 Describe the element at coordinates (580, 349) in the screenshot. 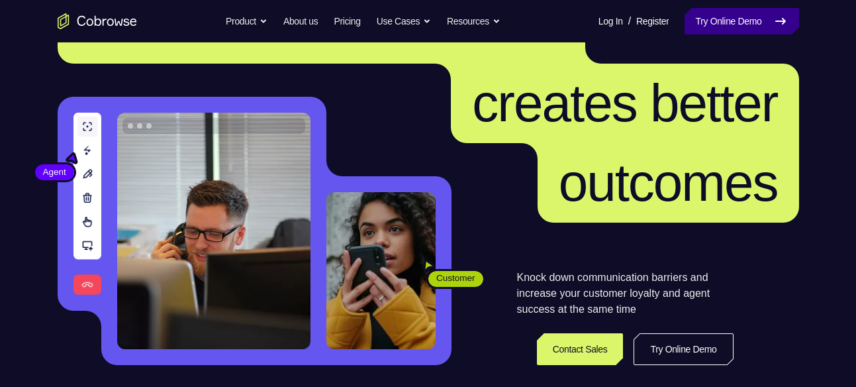

I see `a: Contact Sales` at that location.